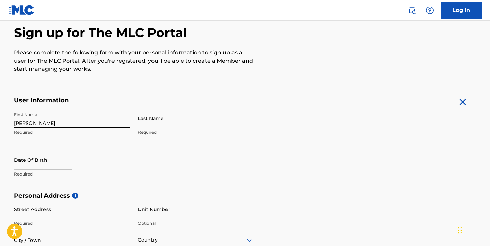  Describe the element at coordinates (460, 230) in the screenshot. I see `div: Drag` at that location.